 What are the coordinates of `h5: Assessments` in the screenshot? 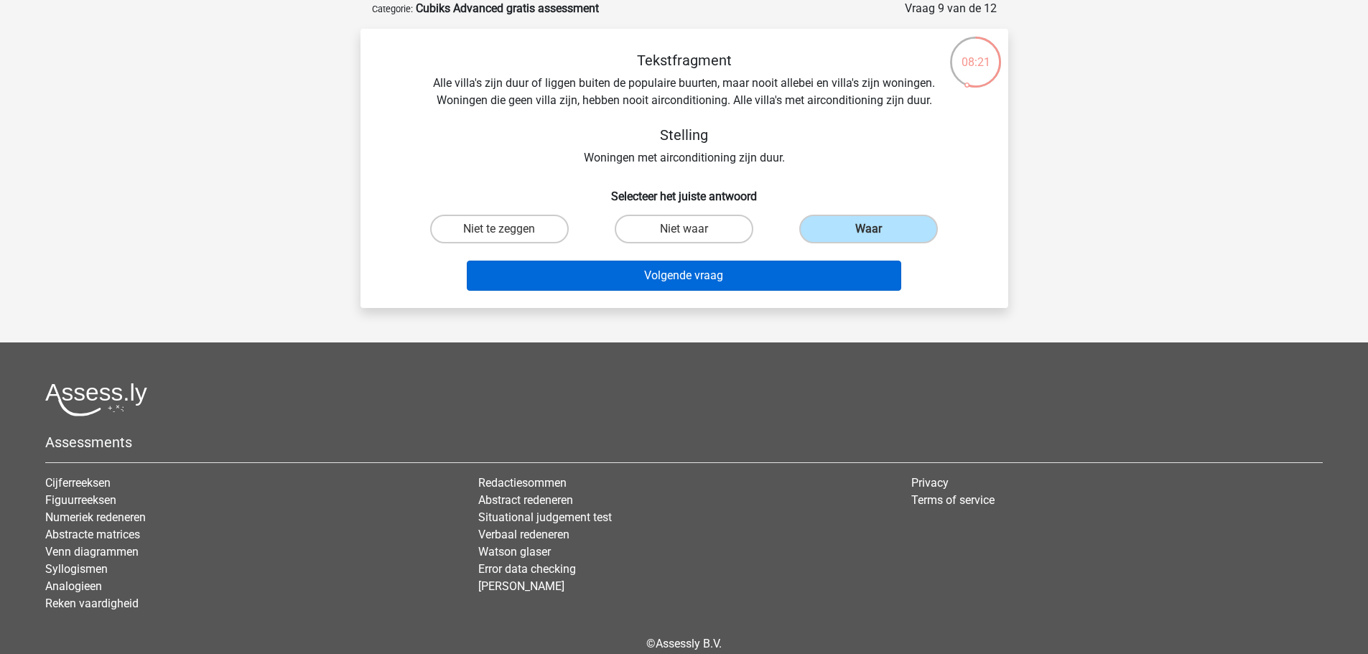 It's located at (683, 442).